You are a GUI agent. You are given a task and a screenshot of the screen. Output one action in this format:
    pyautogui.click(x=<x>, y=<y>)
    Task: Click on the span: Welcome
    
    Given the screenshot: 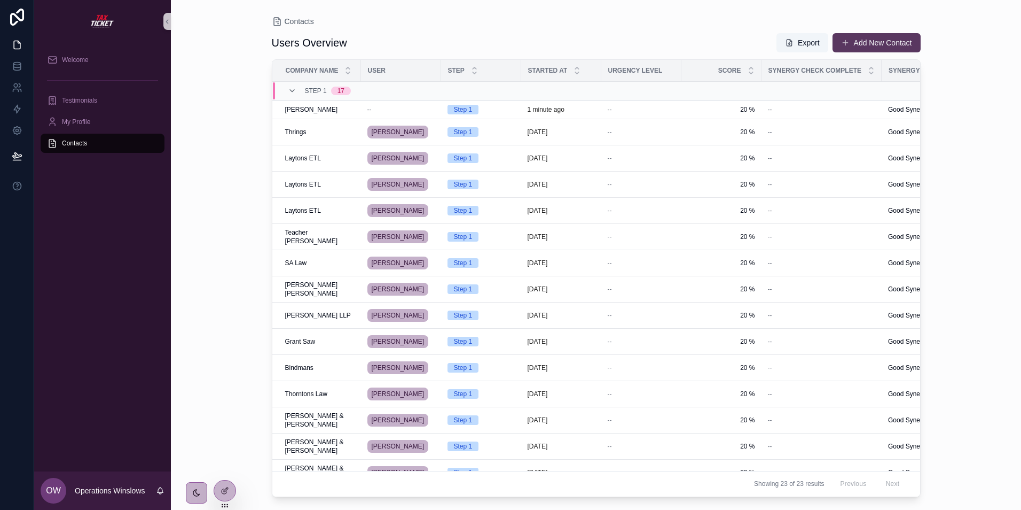 What is the action you would take?
    pyautogui.click(x=75, y=60)
    